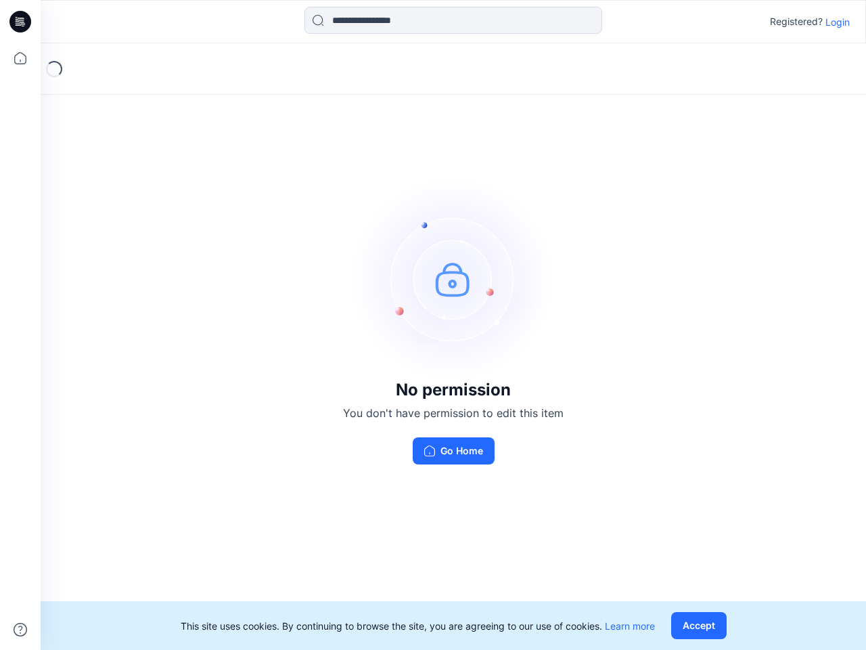 The image size is (866, 650). Describe the element at coordinates (418, 625) in the screenshot. I see `p: This site uses cookies. By continuing to browse the site, you are agreeing to our use of cookies.` at that location.